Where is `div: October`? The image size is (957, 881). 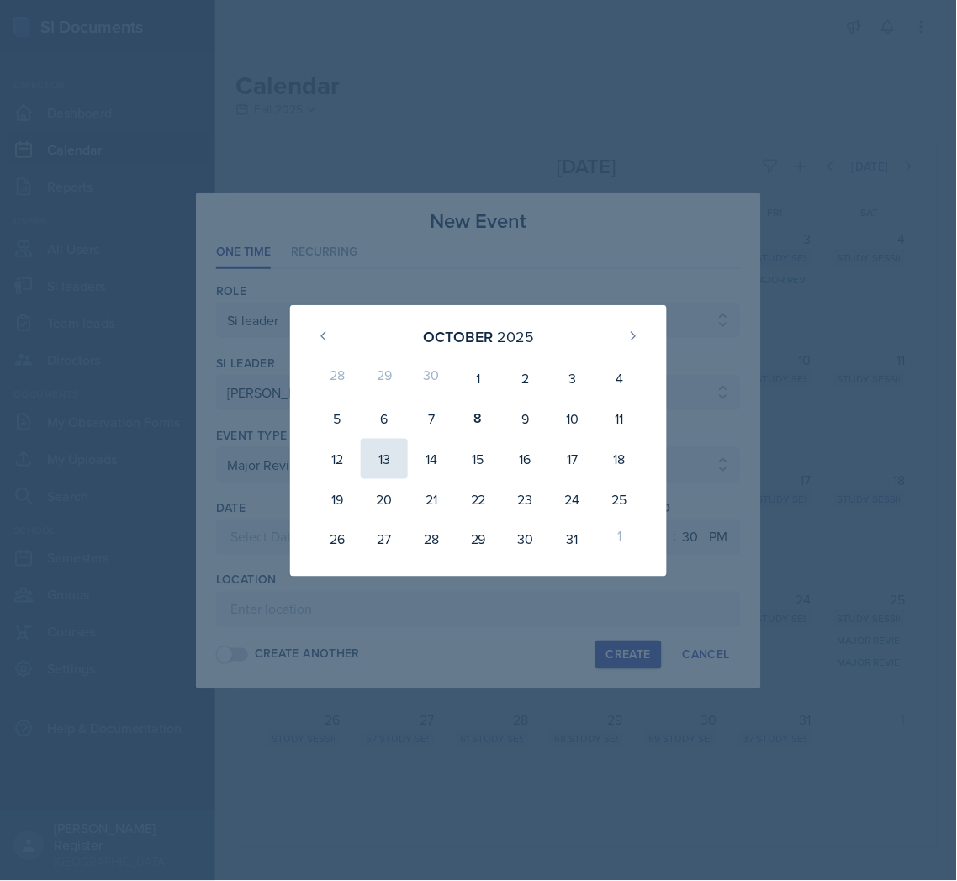
div: October is located at coordinates (458, 336).